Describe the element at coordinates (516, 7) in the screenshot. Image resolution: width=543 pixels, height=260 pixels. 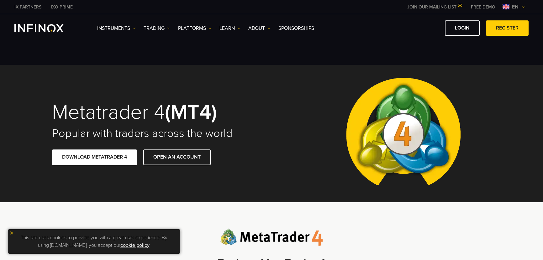
I see `span: en` at that location.